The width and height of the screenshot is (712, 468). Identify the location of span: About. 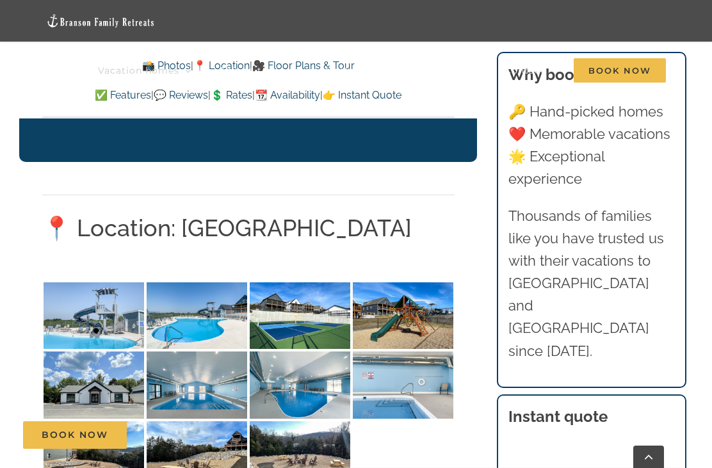
(448, 70).